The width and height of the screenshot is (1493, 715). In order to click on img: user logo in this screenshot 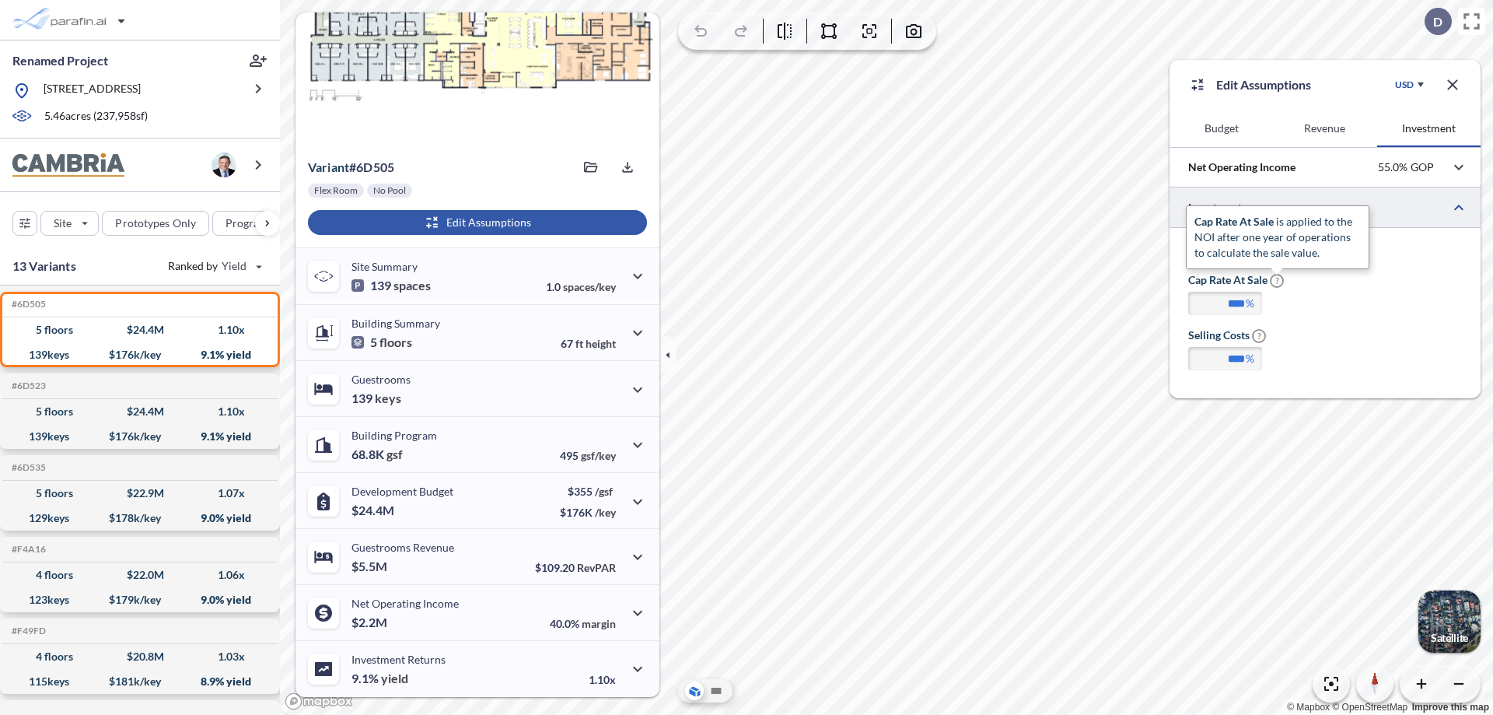, I will do `click(224, 165)`.